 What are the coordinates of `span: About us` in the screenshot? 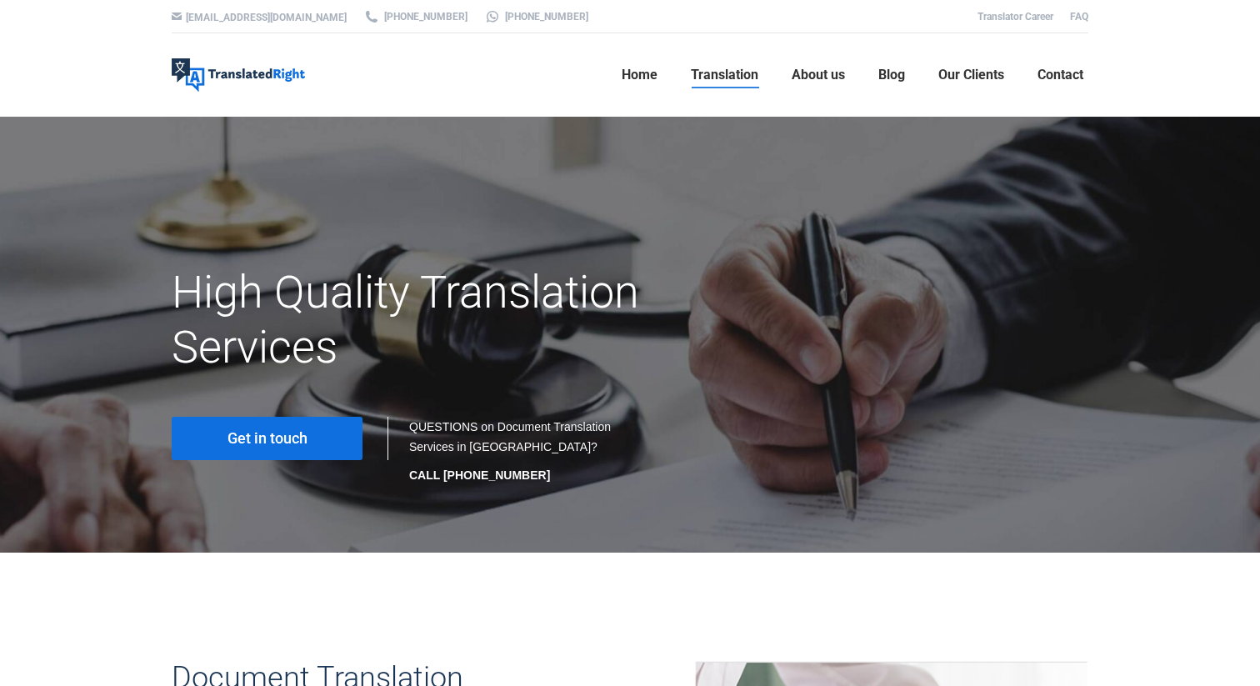 It's located at (819, 75).